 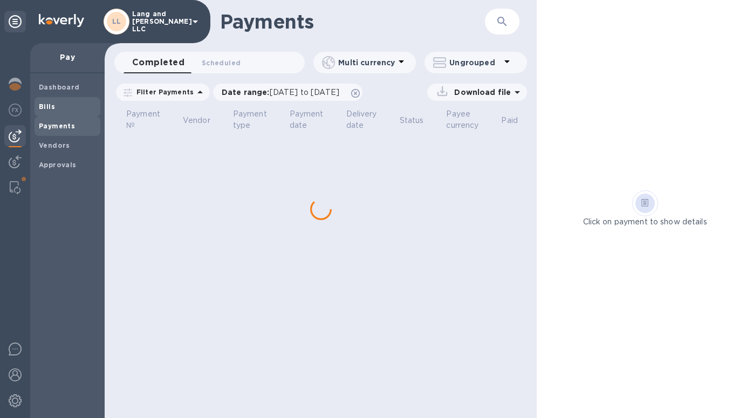 I want to click on span: Payment type, so click(x=257, y=120).